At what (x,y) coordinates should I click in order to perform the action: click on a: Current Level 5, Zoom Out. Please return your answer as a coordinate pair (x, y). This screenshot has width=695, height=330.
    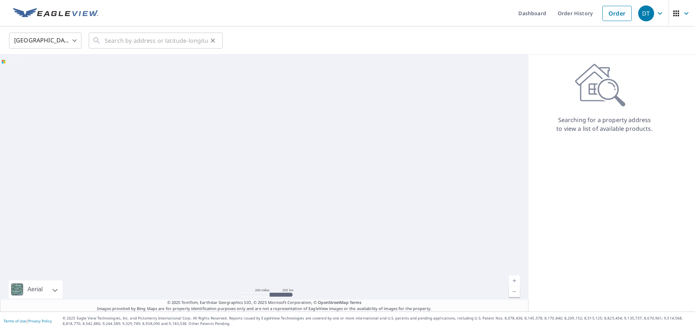
    Looking at the image, I should click on (515, 292).